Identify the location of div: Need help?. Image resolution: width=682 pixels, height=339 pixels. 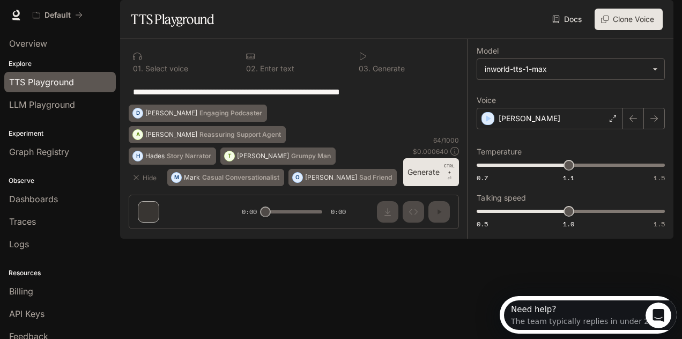
(83, 13).